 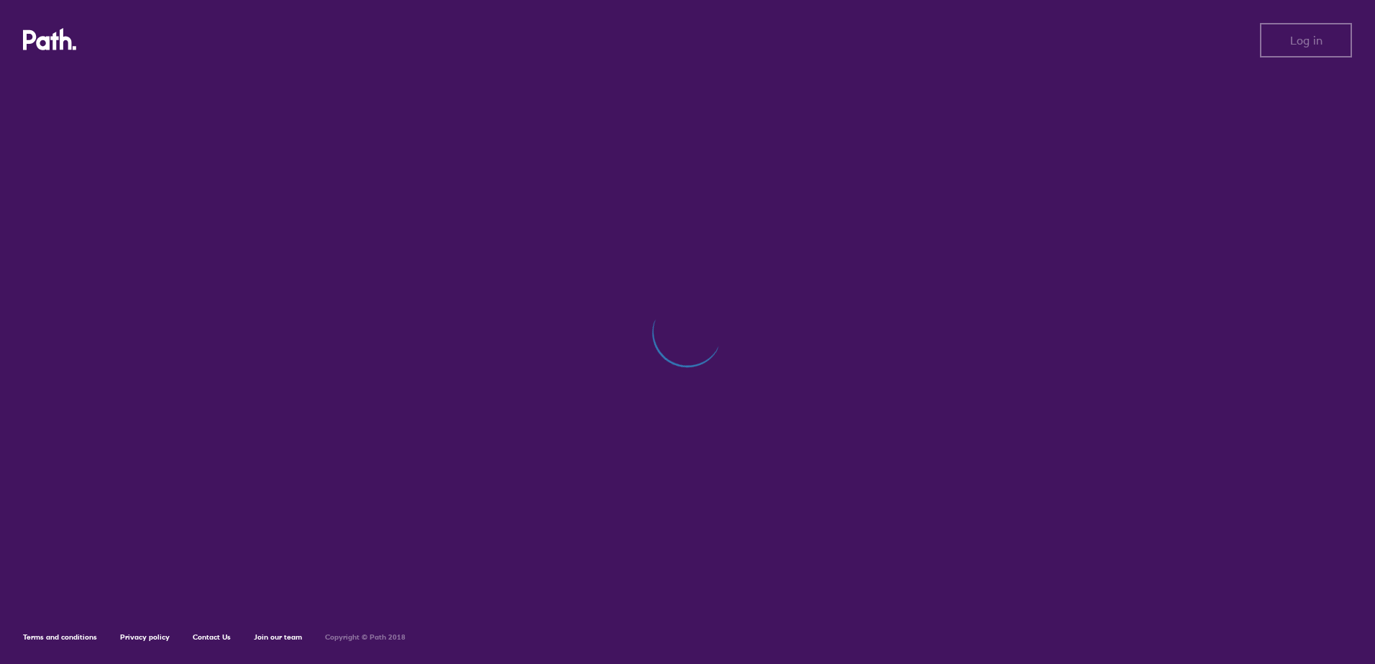 I want to click on a: Join our team, so click(x=278, y=637).